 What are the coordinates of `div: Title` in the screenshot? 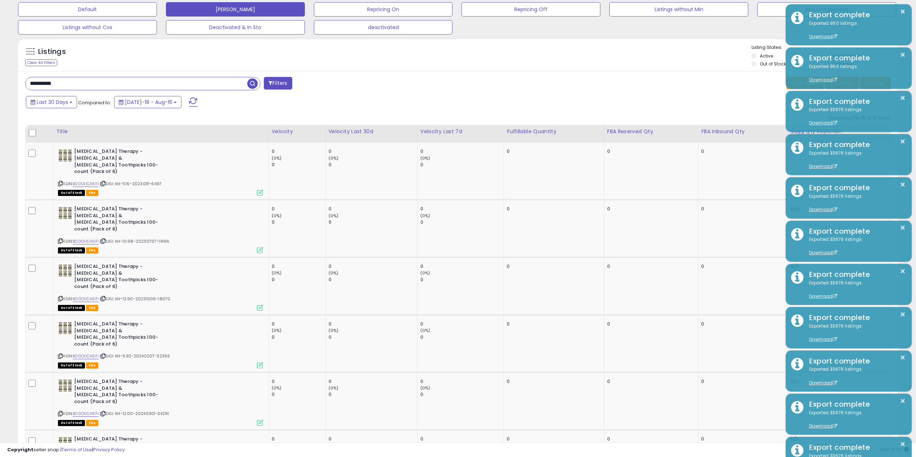 It's located at (160, 131).